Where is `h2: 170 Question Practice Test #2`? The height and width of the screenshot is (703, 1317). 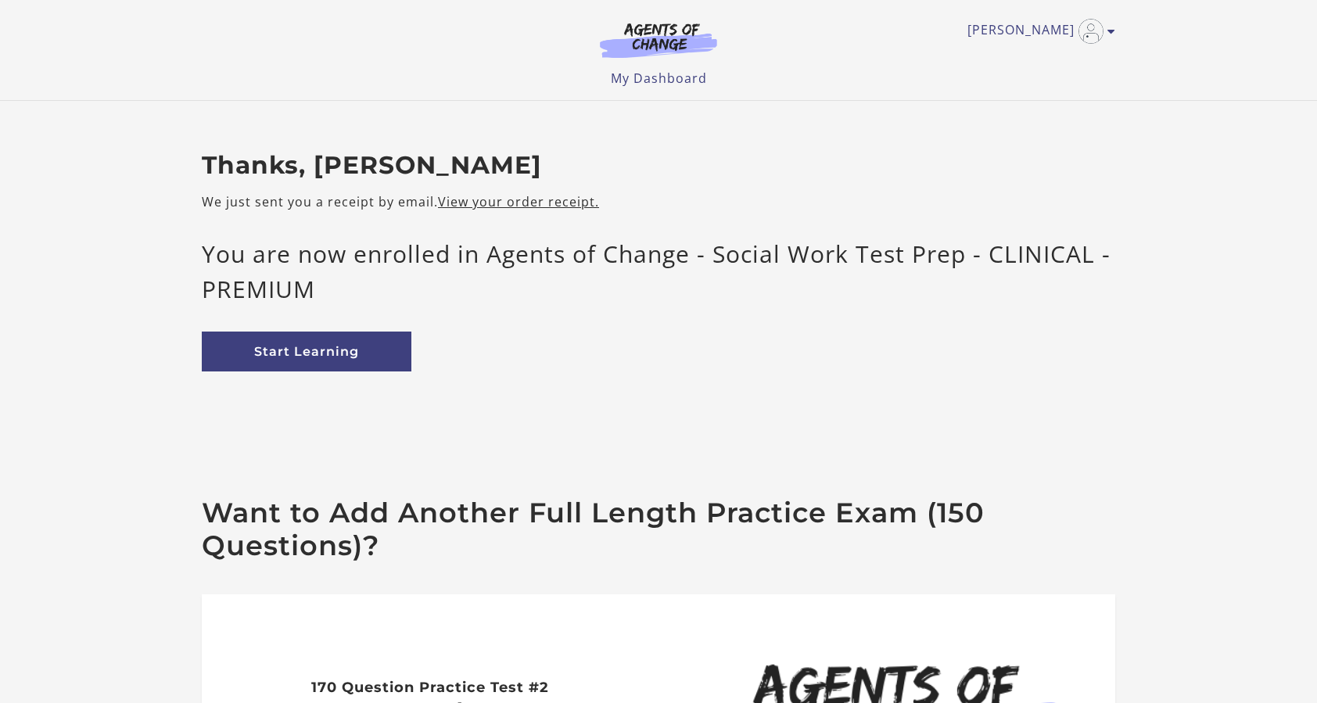
h2: 170 Question Practice Test #2 is located at coordinates (430, 687).